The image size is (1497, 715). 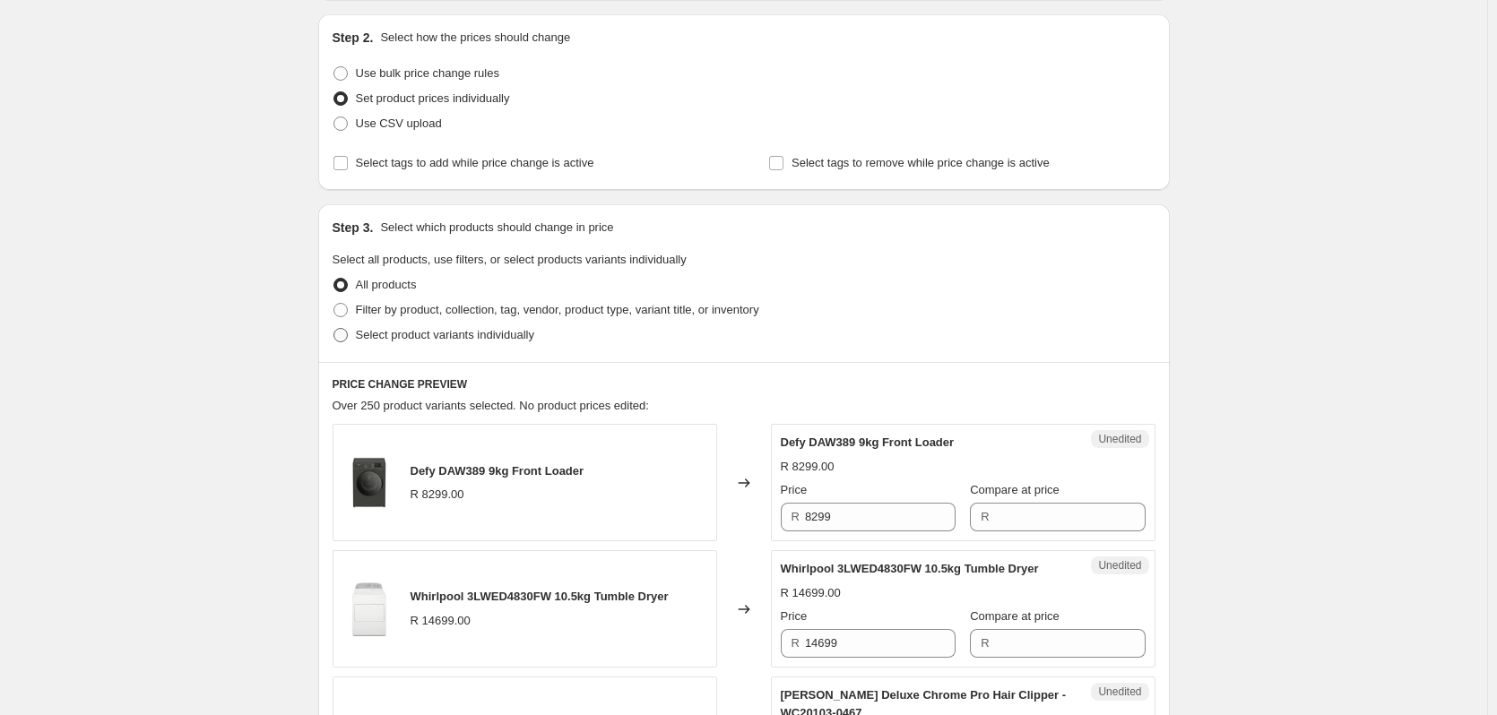 What do you see at coordinates (433, 98) in the screenshot?
I see `span: Set product prices individually` at bounding box center [433, 98].